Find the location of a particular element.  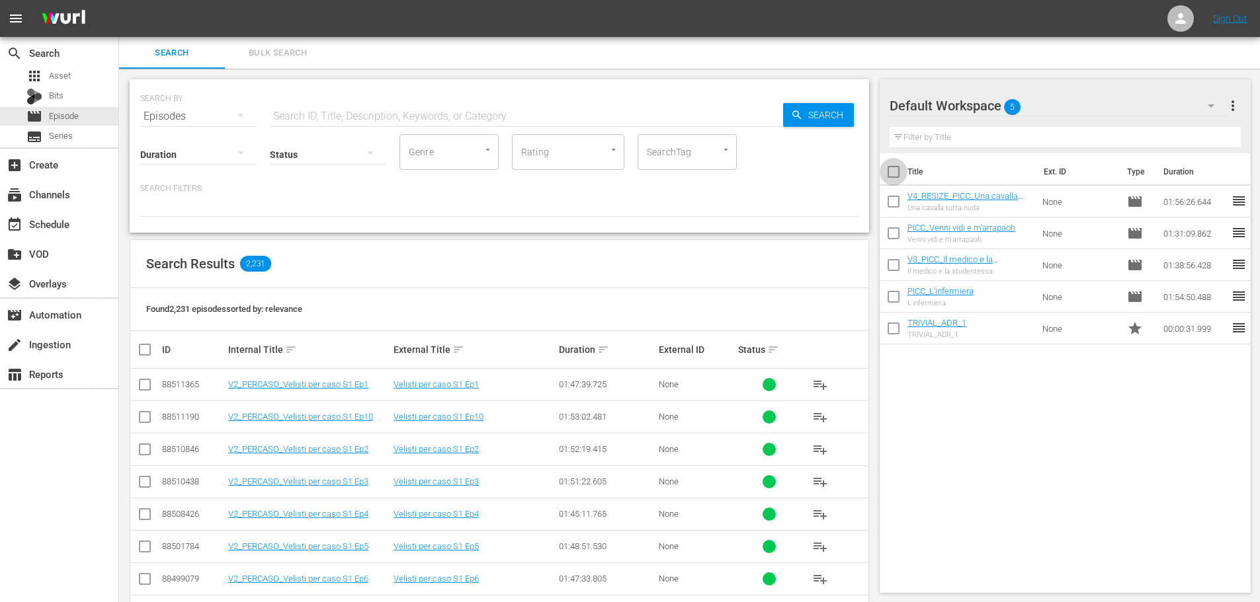

div: 01:52:19.415 is located at coordinates (606, 449).